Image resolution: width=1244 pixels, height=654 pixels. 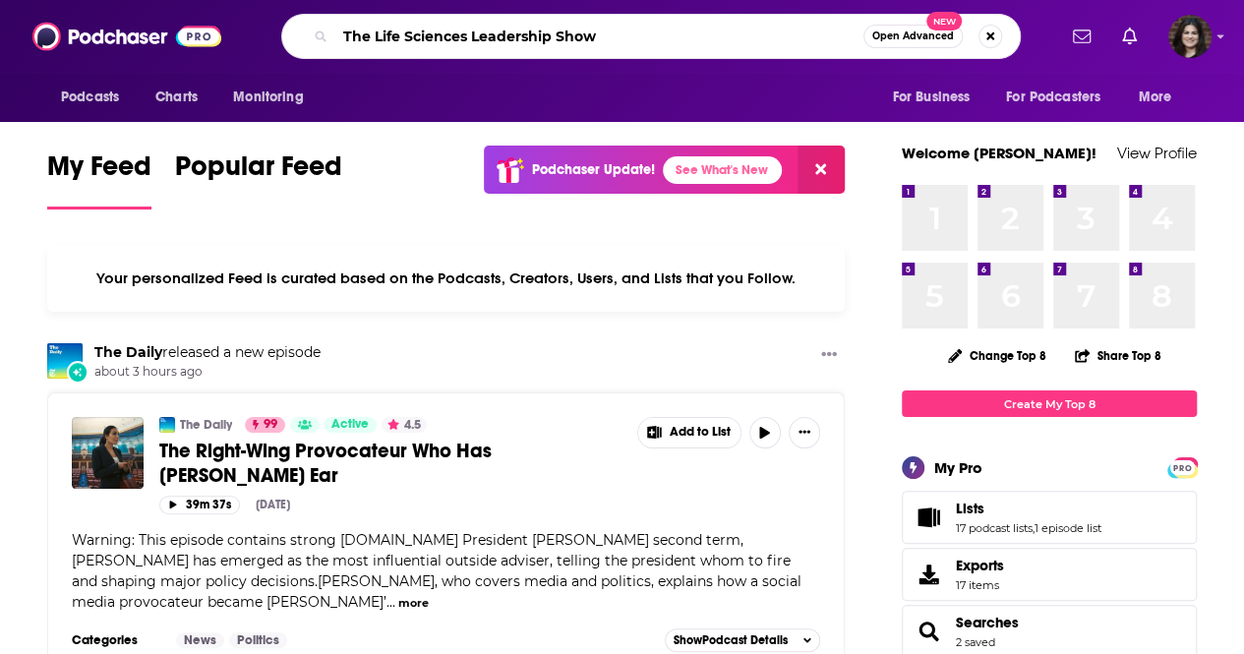 I want to click on h3: Categories, so click(x=116, y=640).